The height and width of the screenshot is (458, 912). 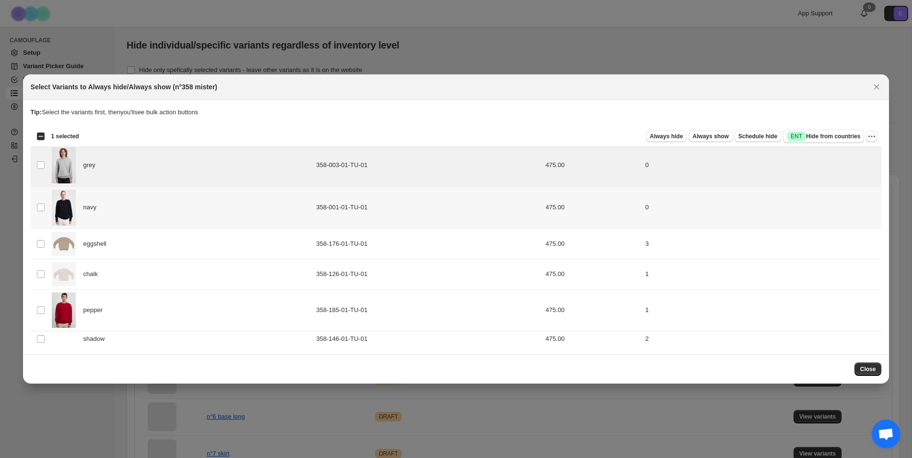 What do you see at coordinates (710, 136) in the screenshot?
I see `span: Always show` at bounding box center [710, 136].